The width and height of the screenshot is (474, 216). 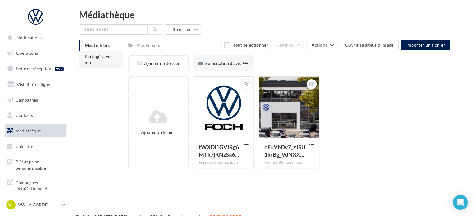 What do you see at coordinates (36, 164) in the screenshot?
I see `a: PLV et print personnalisable` at bounding box center [36, 164].